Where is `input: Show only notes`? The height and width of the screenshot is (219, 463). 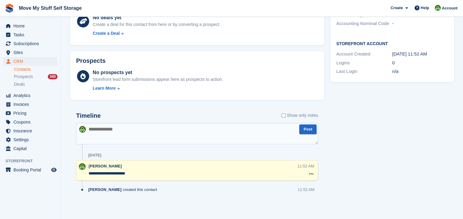
input: Show only notes is located at coordinates (283, 115).